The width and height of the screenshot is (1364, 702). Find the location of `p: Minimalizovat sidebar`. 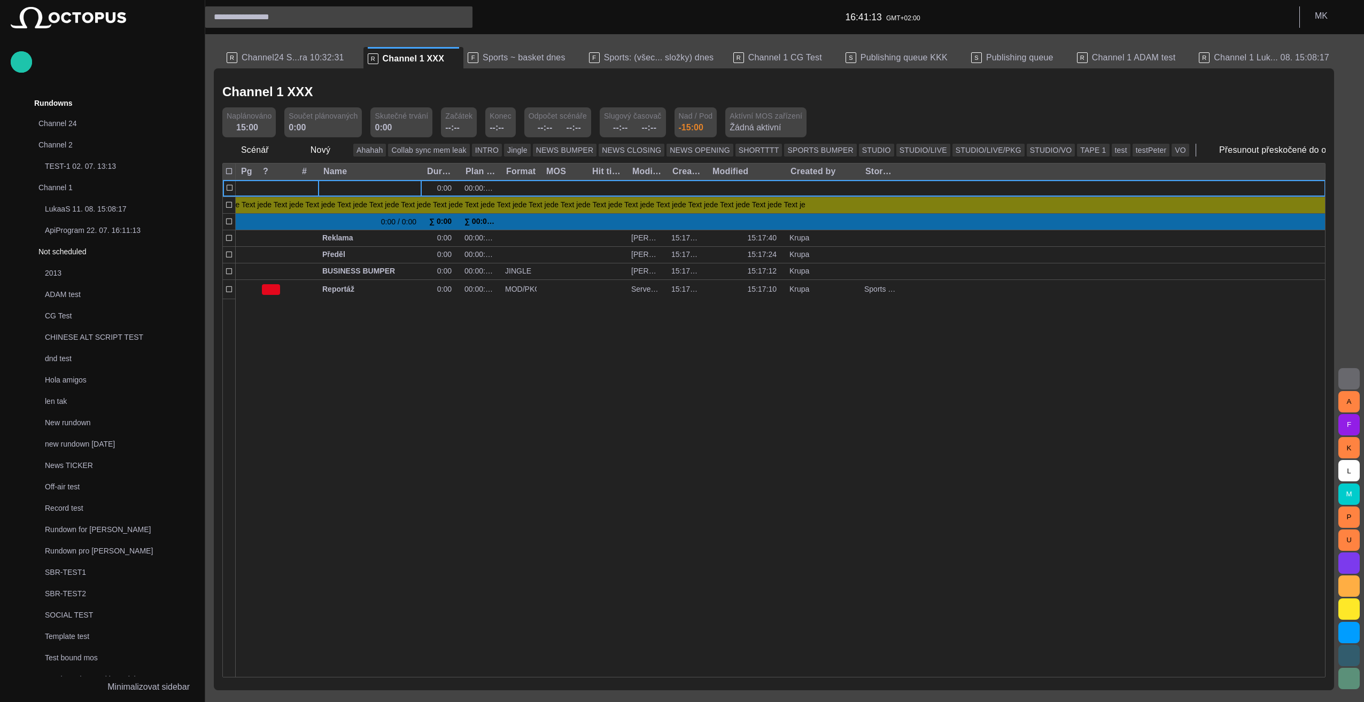

p: Minimalizovat sidebar is located at coordinates (149, 687).